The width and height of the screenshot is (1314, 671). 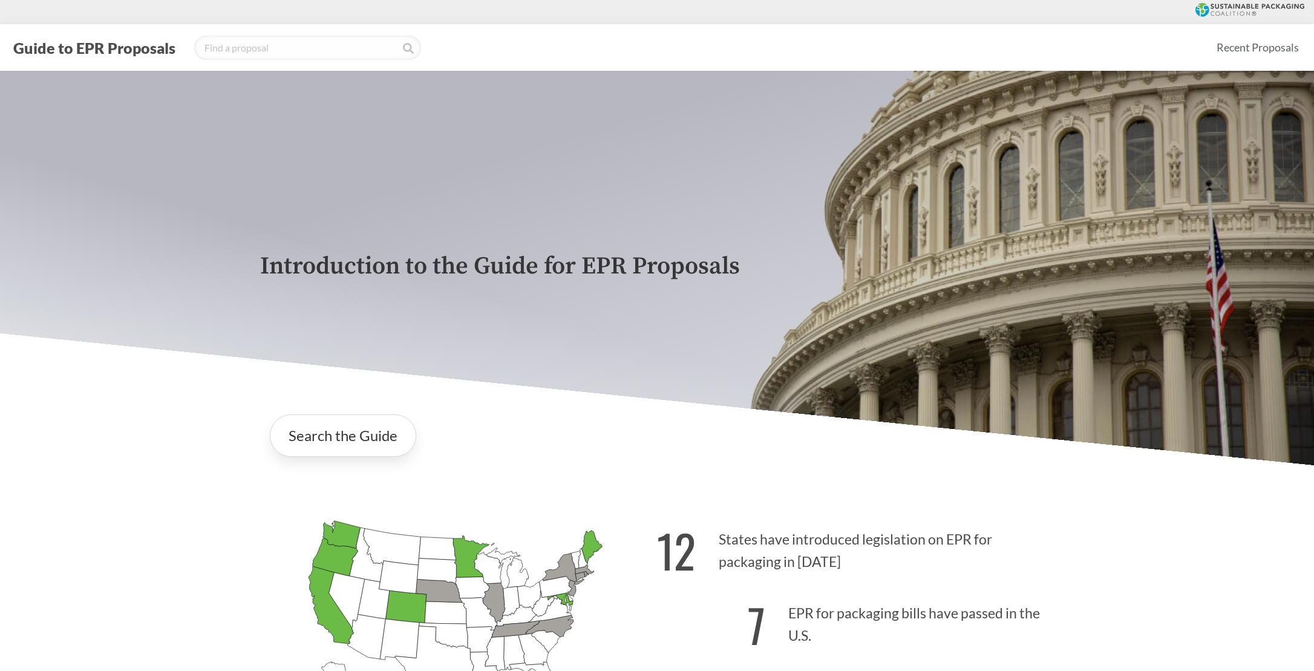 What do you see at coordinates (756, 624) in the screenshot?
I see `strong: 7` at bounding box center [756, 624].